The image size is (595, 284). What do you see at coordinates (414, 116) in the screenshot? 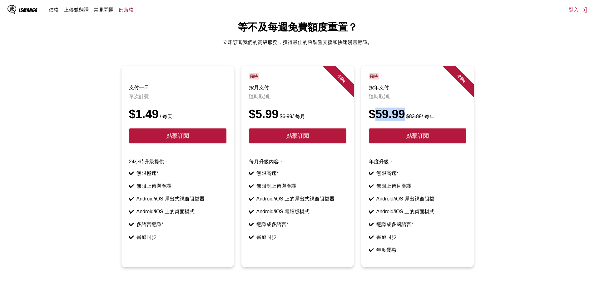
I see `s: $83.88` at bounding box center [414, 116].